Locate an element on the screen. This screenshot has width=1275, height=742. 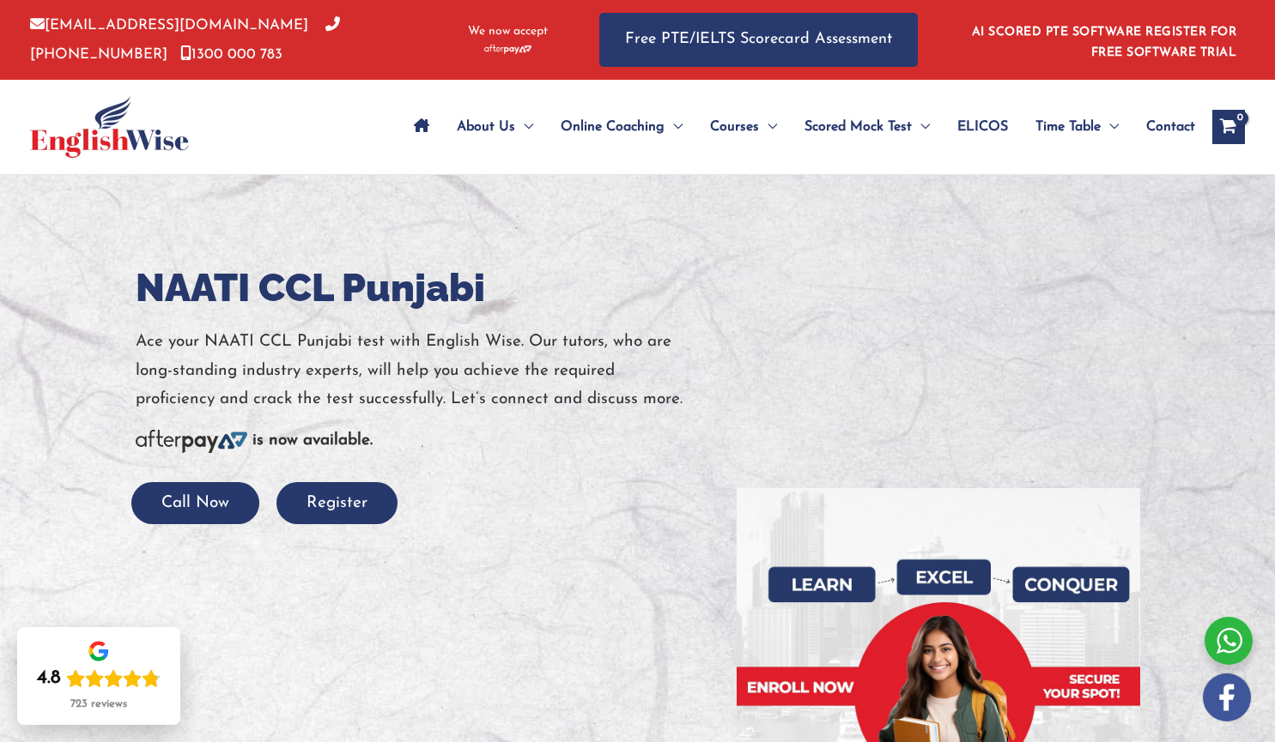
div: Rating: 4.8 out of 5 is located at coordinates (99, 679).